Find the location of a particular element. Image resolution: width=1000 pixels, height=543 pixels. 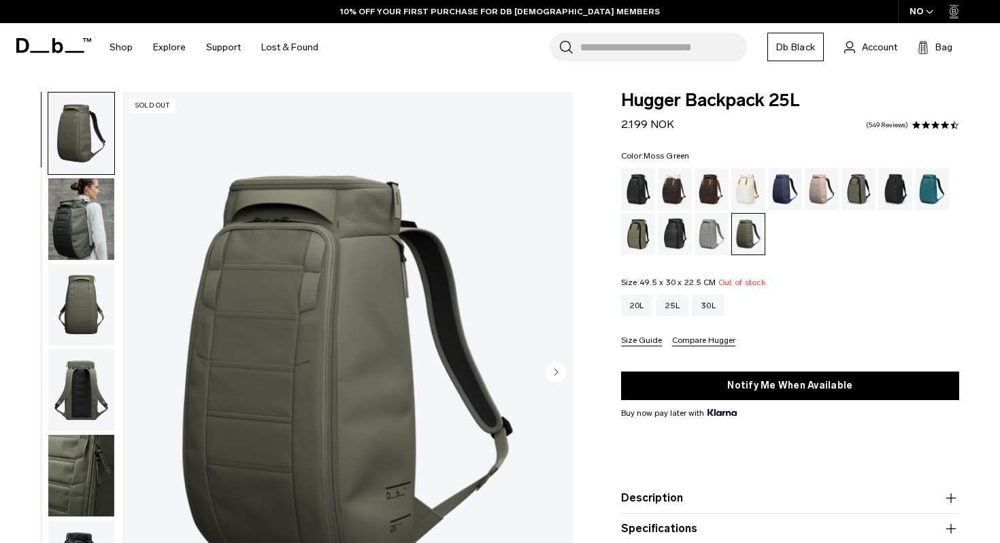

a: Reflective Black is located at coordinates (675, 234).